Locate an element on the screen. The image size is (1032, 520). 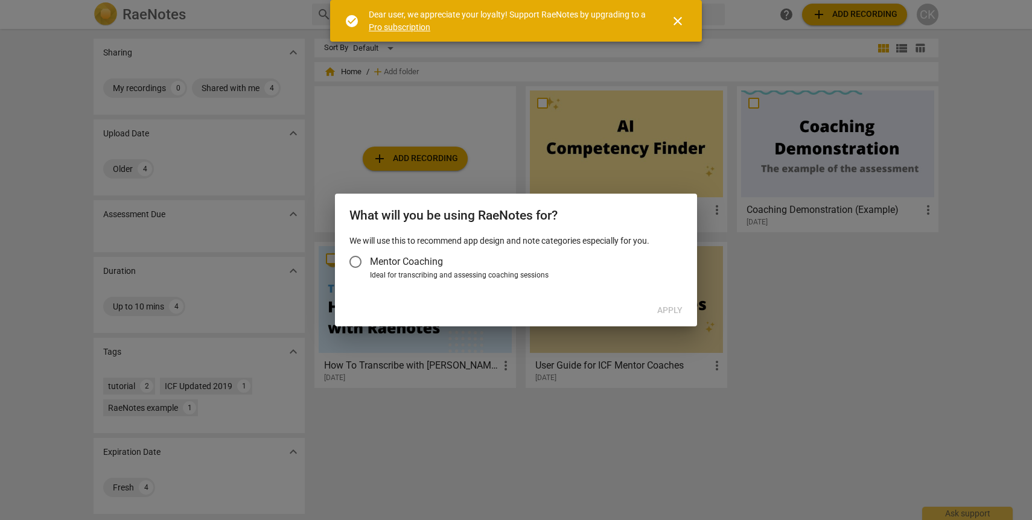
h2: What will you be using RaeNotes for? is located at coordinates (516, 215).